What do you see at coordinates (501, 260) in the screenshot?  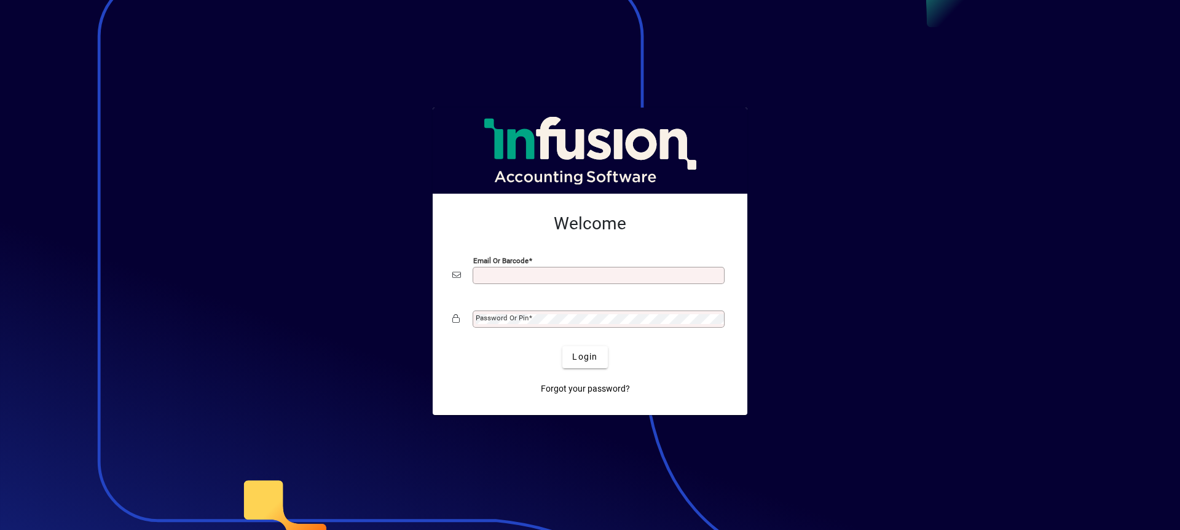 I see `mat-label: Email or Barcode` at bounding box center [501, 260].